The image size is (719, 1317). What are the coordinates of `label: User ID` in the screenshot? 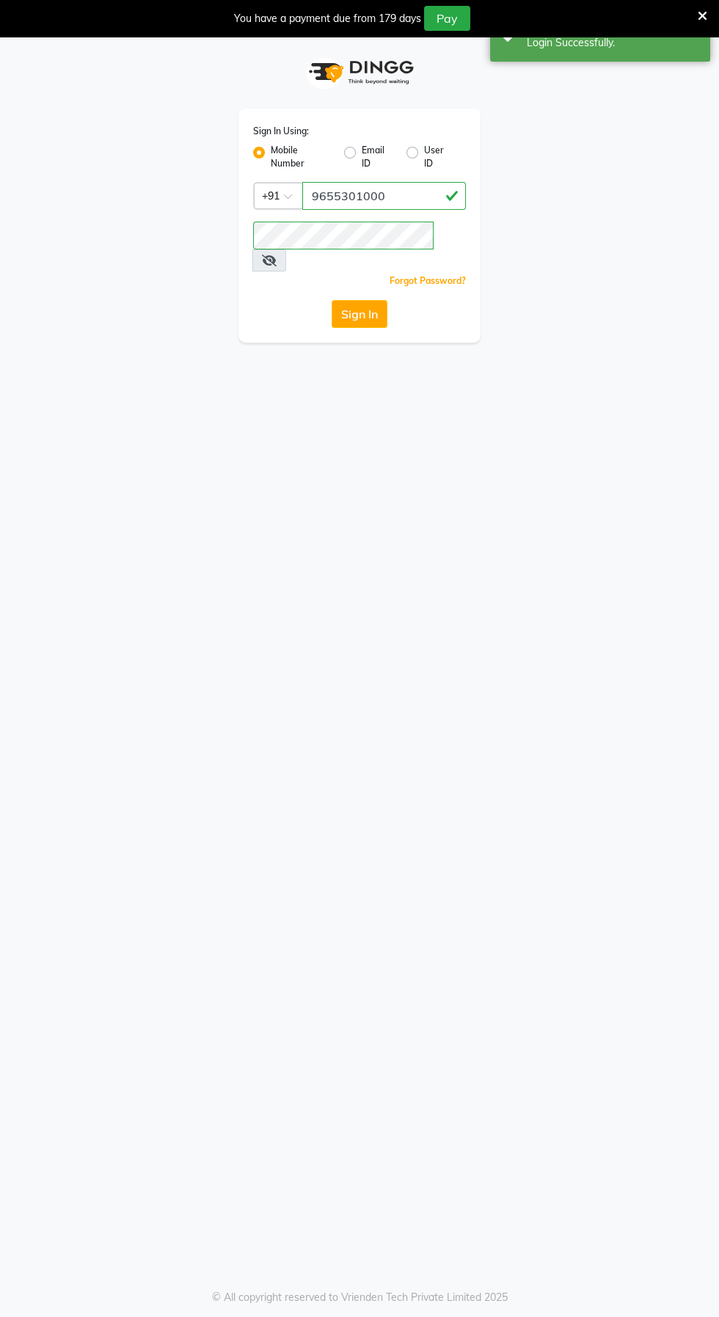 It's located at (439, 157).